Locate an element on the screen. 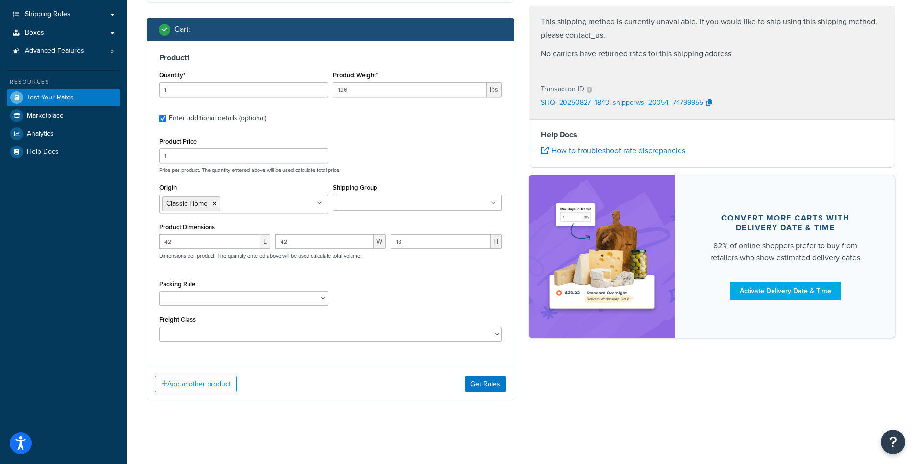  span: Marketplace is located at coordinates (45, 116).